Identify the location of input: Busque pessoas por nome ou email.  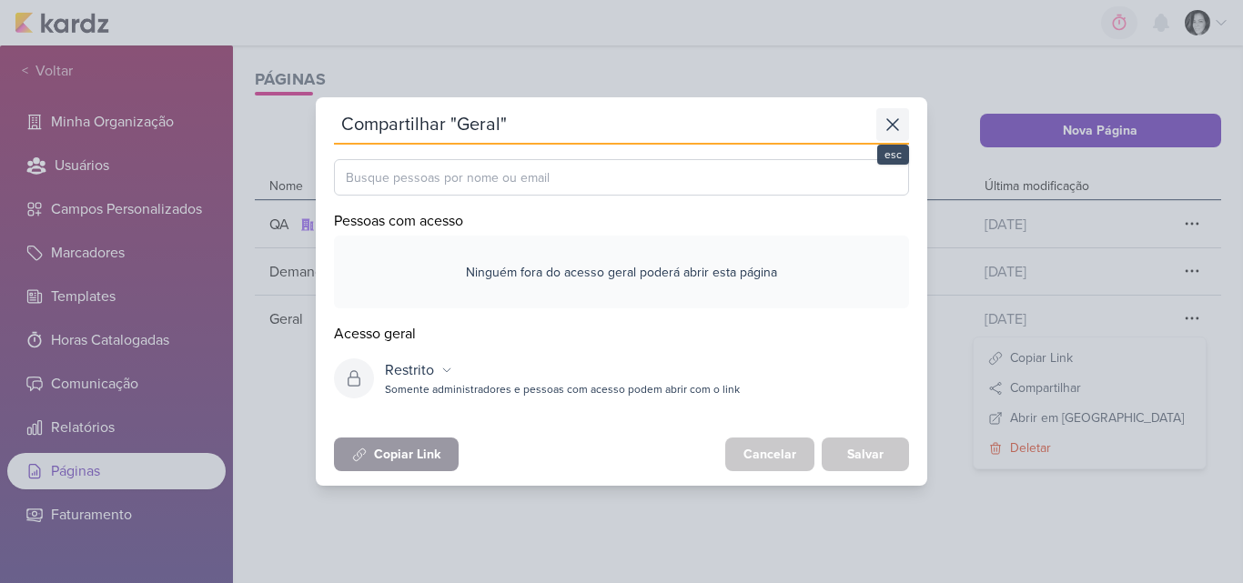
(621, 177).